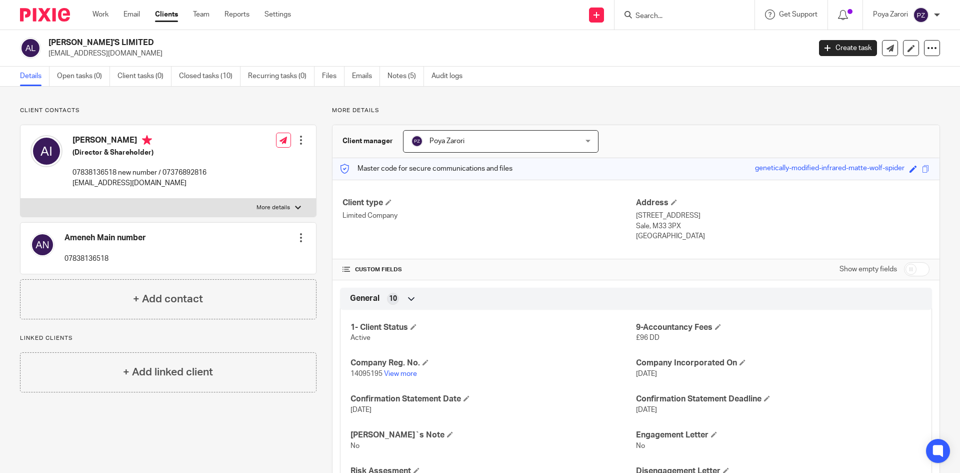 The width and height of the screenshot is (960, 473). Describe the element at coordinates (333, 76) in the screenshot. I see `a: Files` at that location.